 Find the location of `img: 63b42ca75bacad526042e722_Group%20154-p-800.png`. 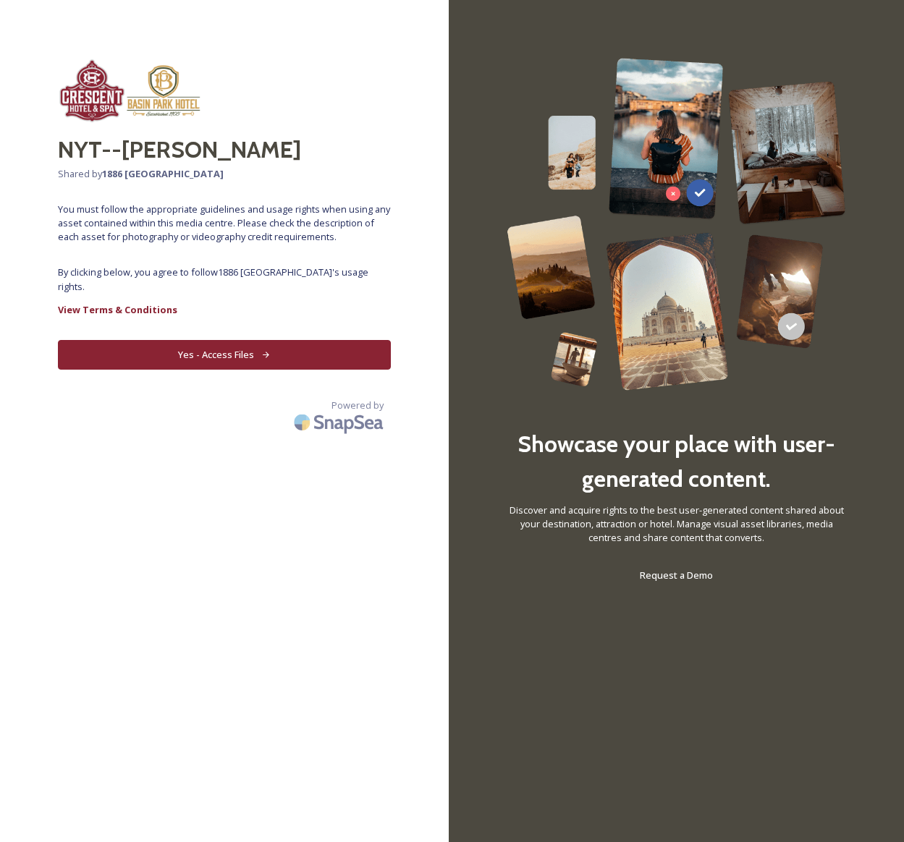

img: 63b42ca75bacad526042e722_Group%20154-p-800.png is located at coordinates (676, 224).